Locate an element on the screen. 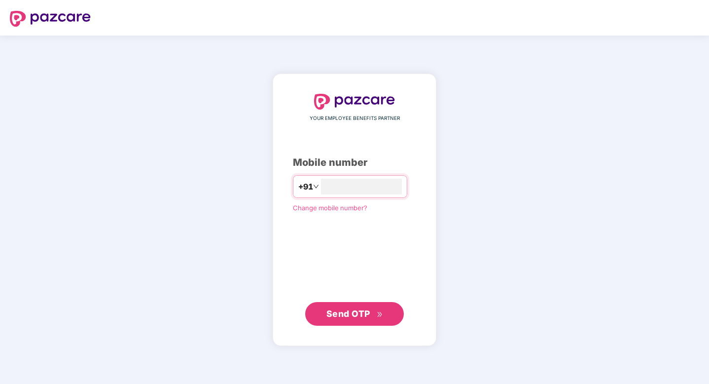 The width and height of the screenshot is (709, 384). span: Send OTP is located at coordinates (348, 313).